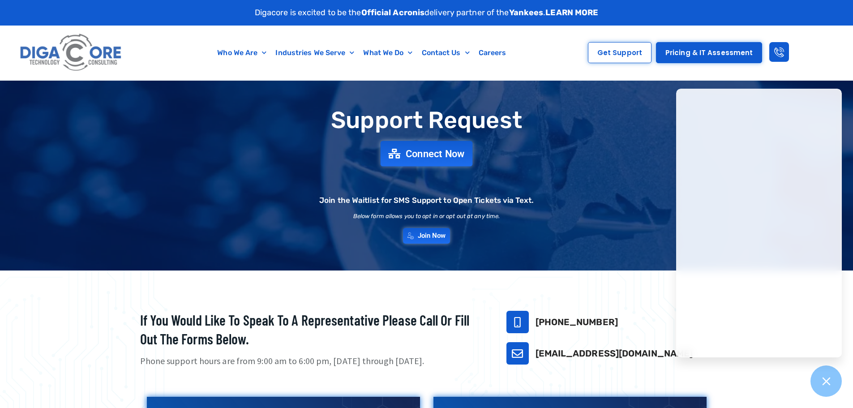  I want to click on nav: Menu, so click(362, 53).